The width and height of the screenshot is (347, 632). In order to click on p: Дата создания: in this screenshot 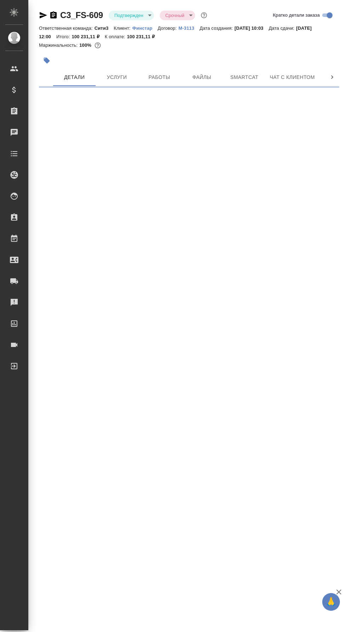, I will do `click(217, 28)`.